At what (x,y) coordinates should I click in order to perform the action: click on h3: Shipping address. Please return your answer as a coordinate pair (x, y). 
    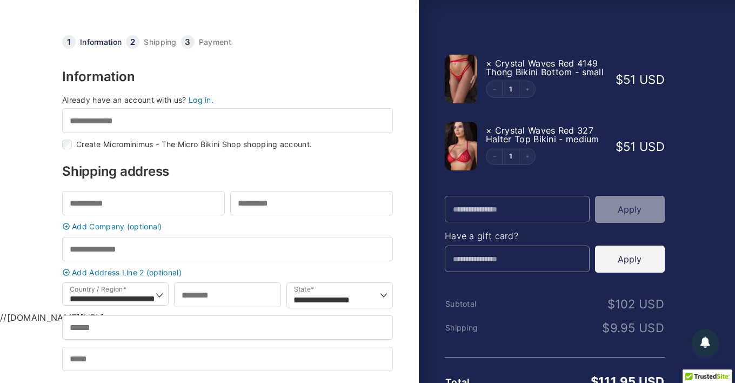
    Looking at the image, I should click on (228, 171).